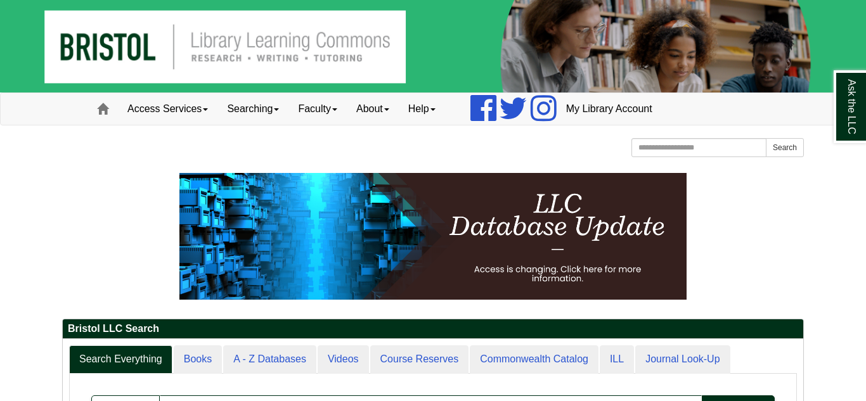 The image size is (866, 401). Describe the element at coordinates (534, 360) in the screenshot. I see `a: Commonwealth Catalog` at that location.